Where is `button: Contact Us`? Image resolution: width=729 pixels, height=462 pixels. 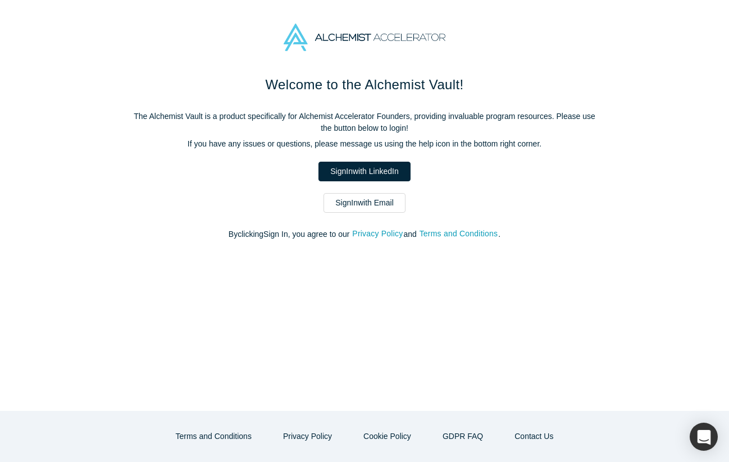 button: Contact Us is located at coordinates (533, 436).